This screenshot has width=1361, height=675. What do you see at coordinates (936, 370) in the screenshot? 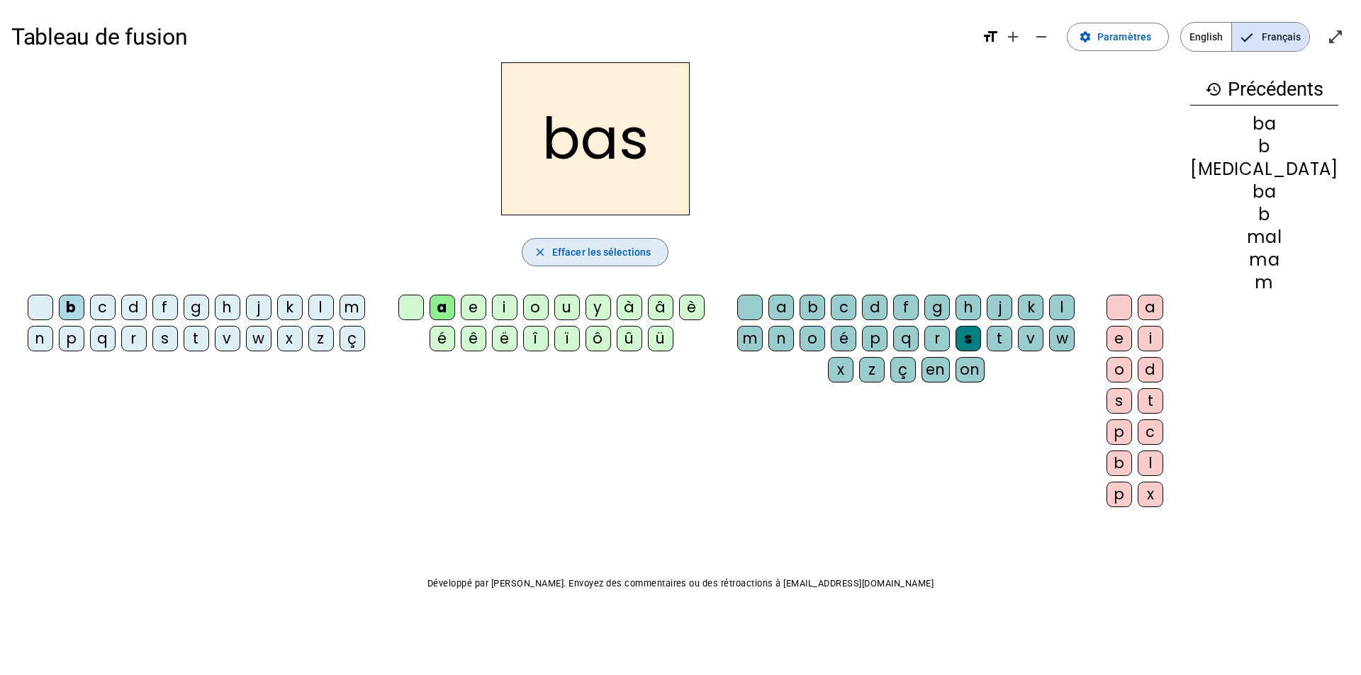
I see `div: en` at bounding box center [936, 370].